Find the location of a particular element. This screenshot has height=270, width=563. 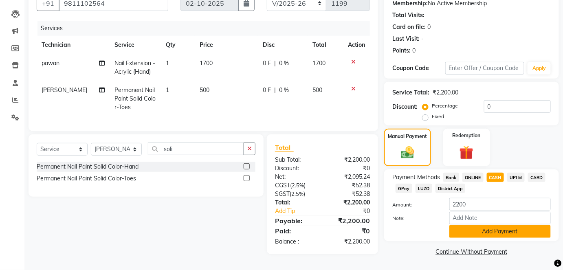

span: Payment Methods is located at coordinates (416, 177).